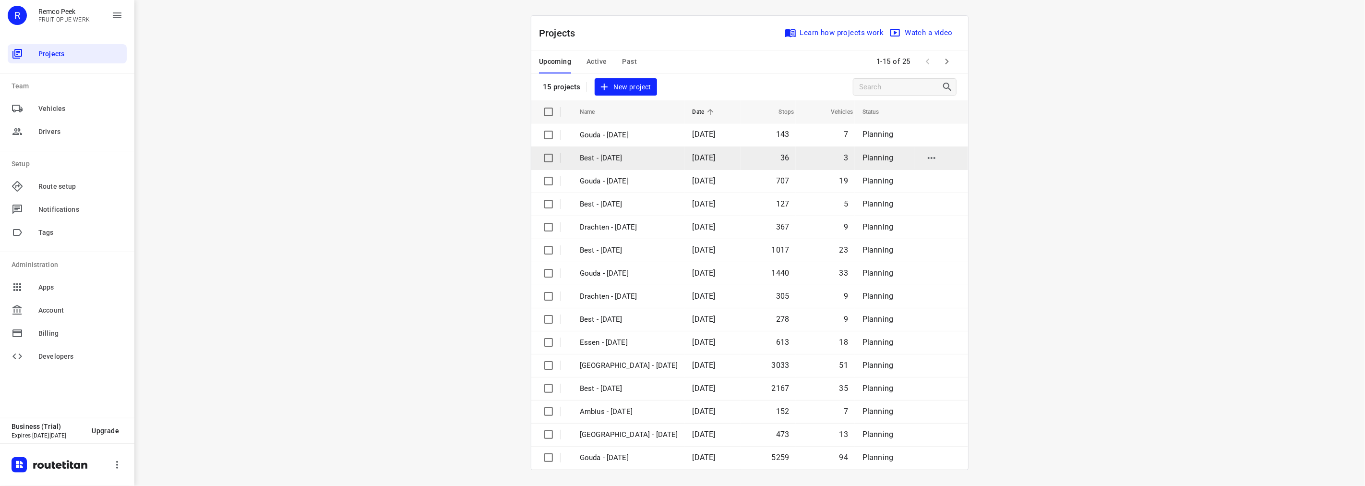  I want to click on span: 7, so click(846, 134).